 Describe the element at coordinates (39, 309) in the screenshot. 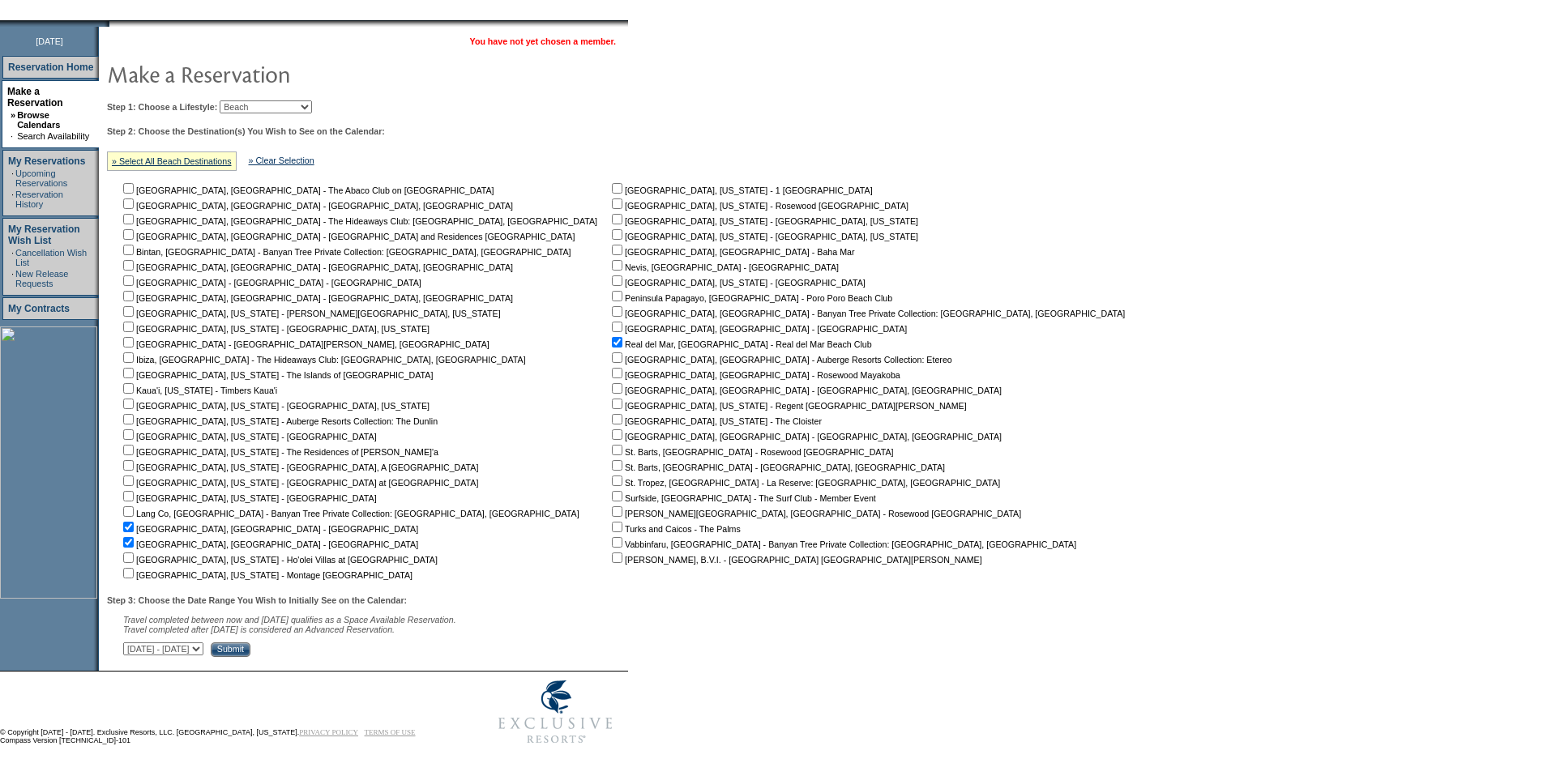

I see `a: My Contracts` at that location.